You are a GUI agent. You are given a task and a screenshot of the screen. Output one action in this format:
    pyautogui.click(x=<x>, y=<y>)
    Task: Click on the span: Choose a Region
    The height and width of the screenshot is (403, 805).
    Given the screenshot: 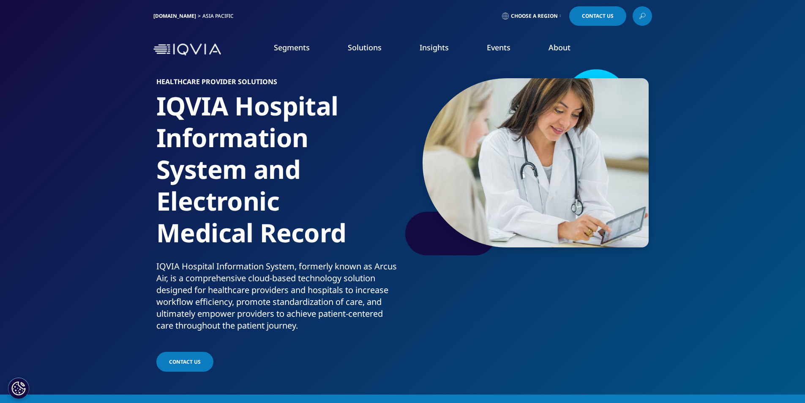 What is the action you would take?
    pyautogui.click(x=534, y=16)
    